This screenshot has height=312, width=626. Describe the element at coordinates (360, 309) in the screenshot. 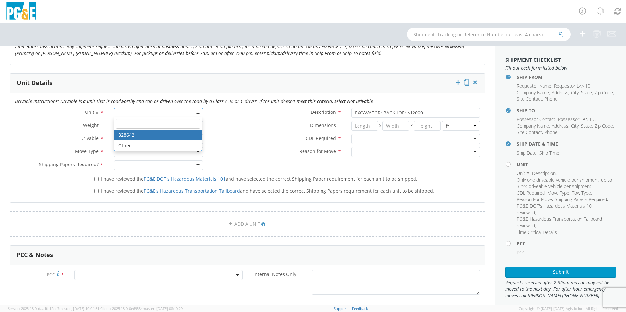

I see `a: Feedback` at that location.